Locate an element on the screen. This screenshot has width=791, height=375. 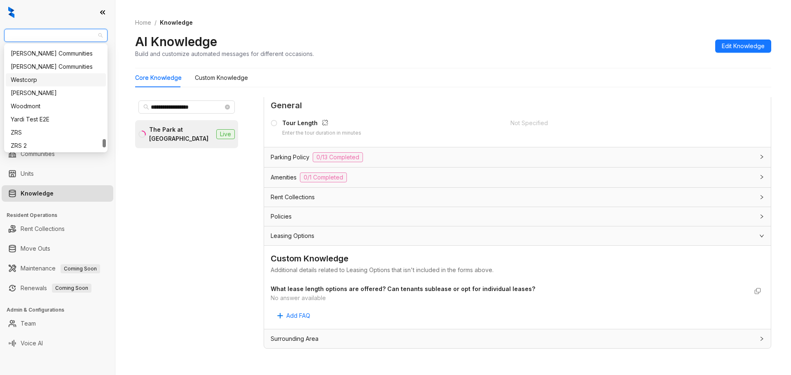
div: Policies is located at coordinates (517, 217).